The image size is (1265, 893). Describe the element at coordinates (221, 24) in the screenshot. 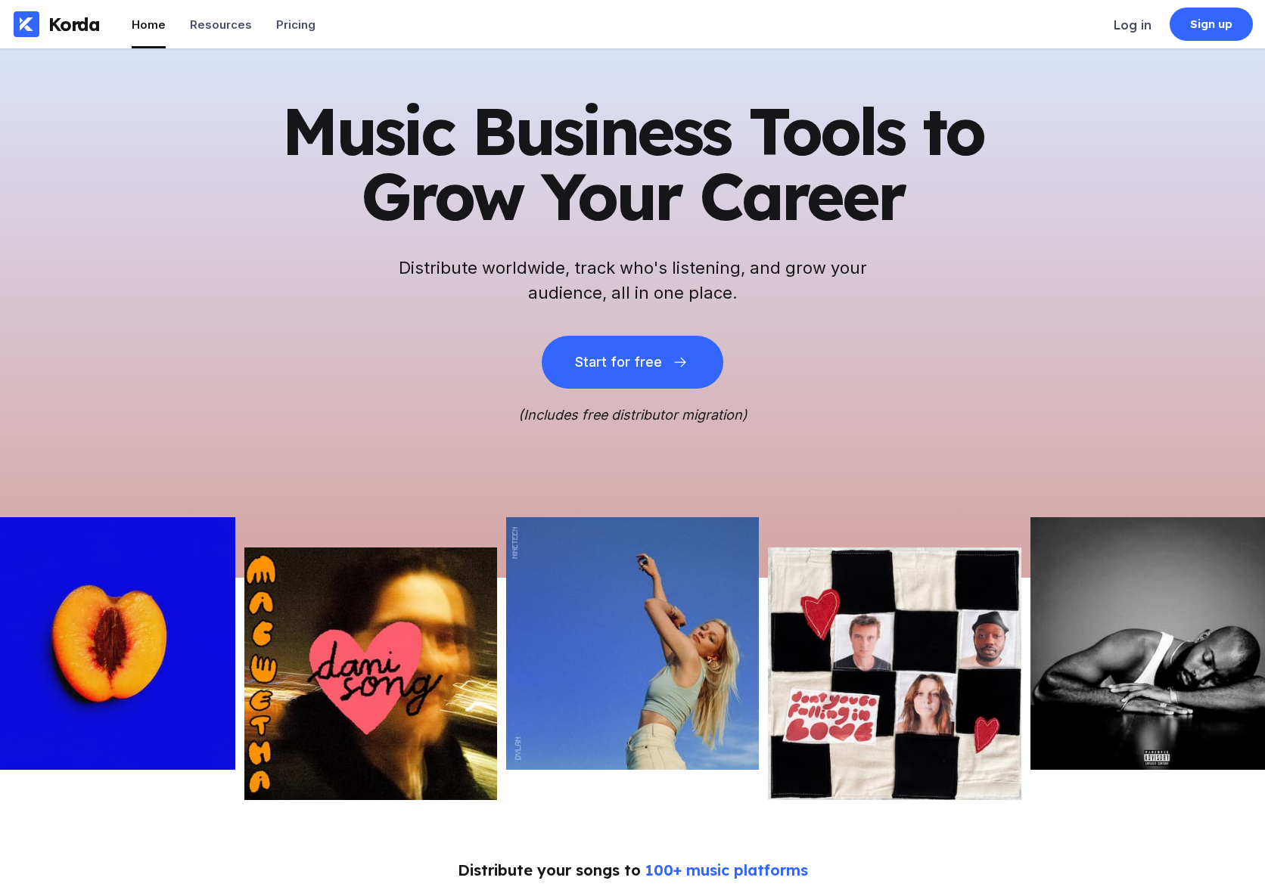

I see `div: Resources` at that location.